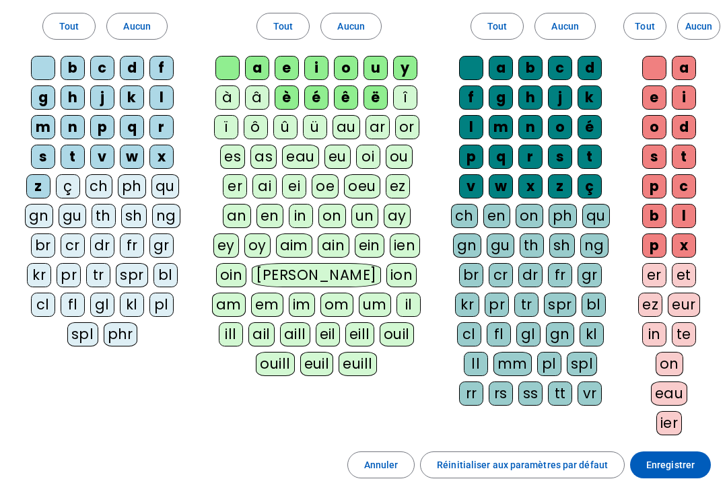 The image size is (727, 479). Describe the element at coordinates (325, 186) in the screenshot. I see `div: oe` at that location.